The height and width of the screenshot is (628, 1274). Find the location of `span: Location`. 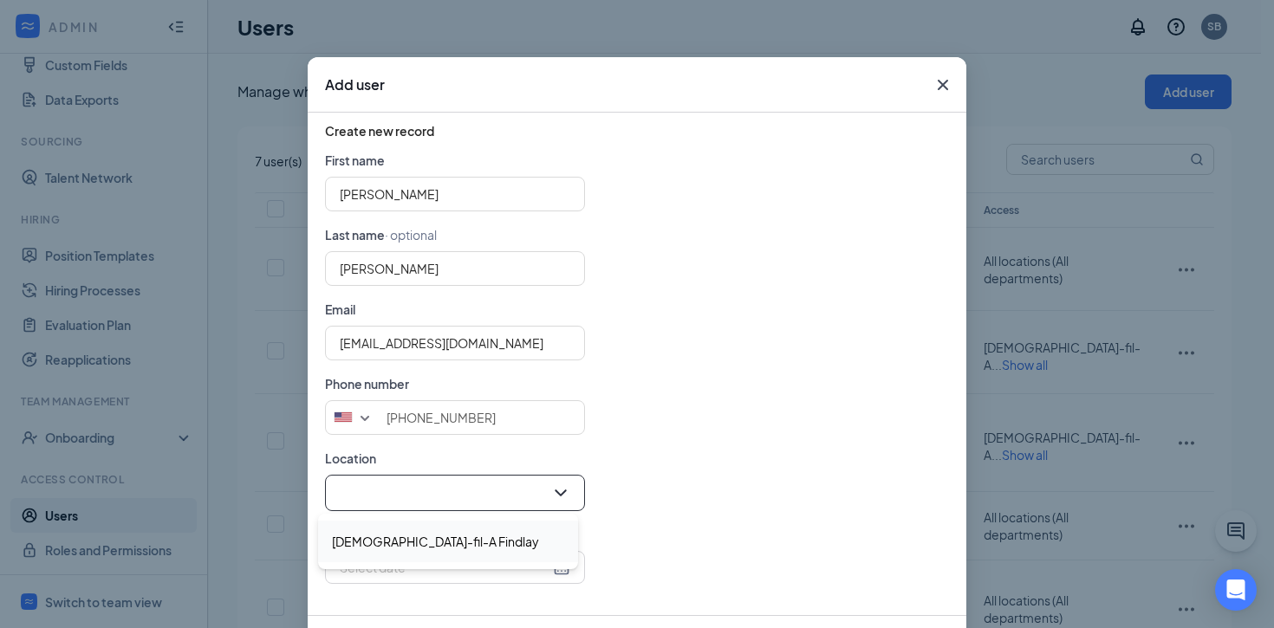

span: Location is located at coordinates (350, 458).